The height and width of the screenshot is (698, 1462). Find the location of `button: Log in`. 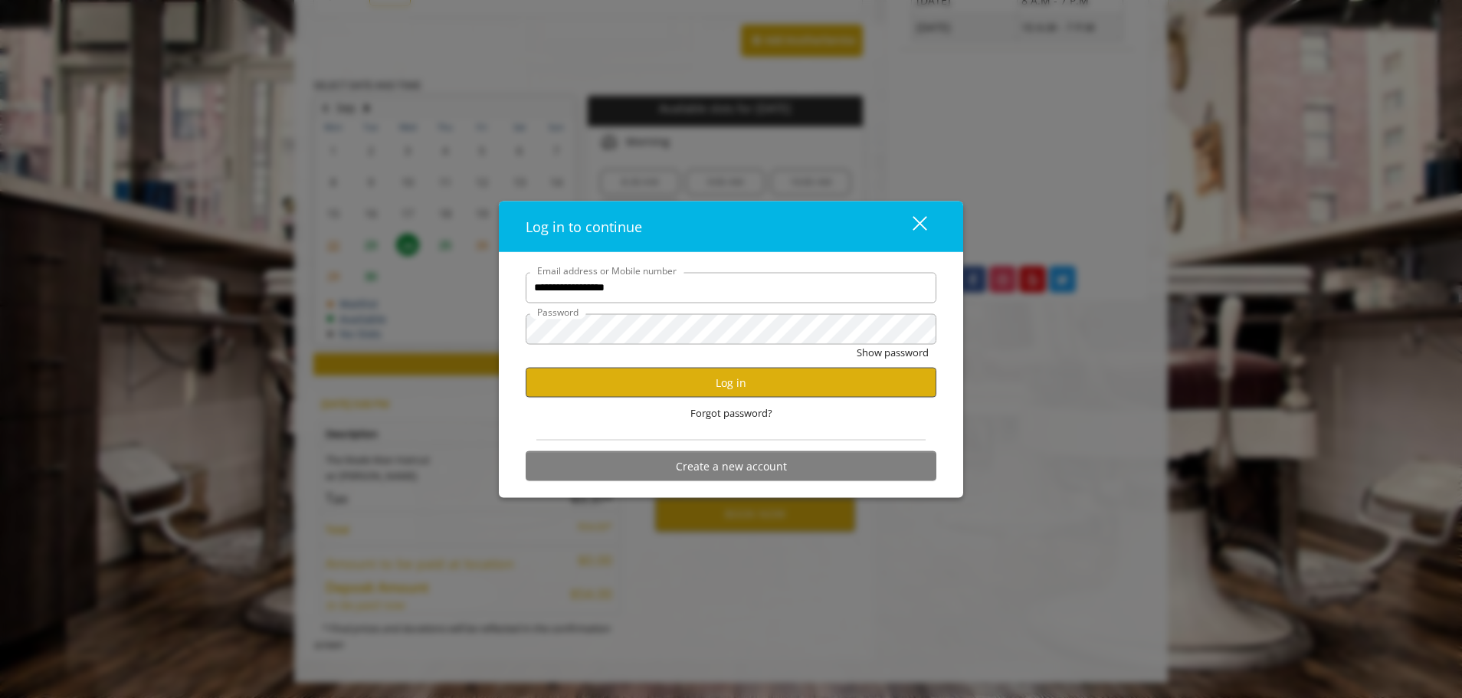

button: Log in is located at coordinates (731, 382).